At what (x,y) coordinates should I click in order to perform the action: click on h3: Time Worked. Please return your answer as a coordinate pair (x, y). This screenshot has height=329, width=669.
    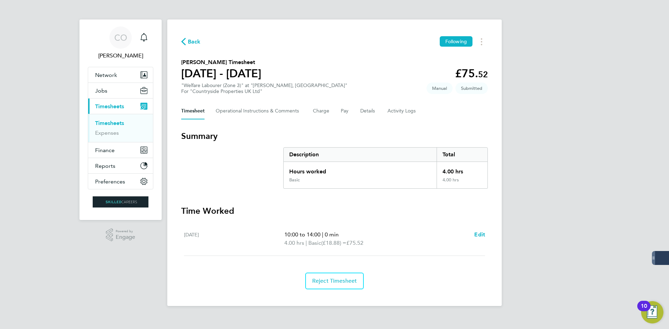
    Looking at the image, I should click on (335, 211).